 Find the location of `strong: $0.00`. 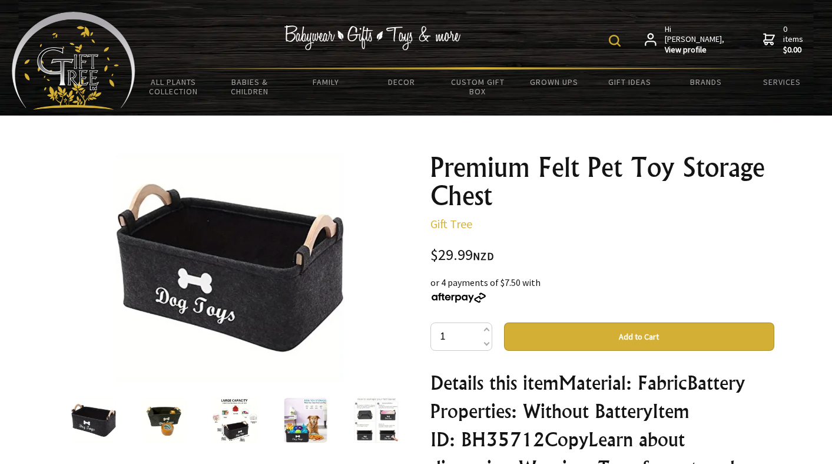

strong: $0.00 is located at coordinates (795, 50).